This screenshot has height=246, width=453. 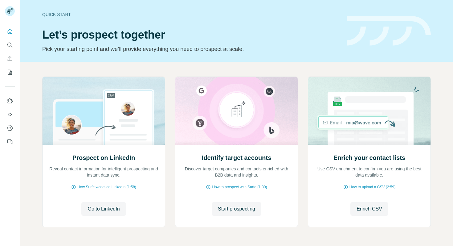 I want to click on p: Pick your starting point and we’ll provide everything you need to prospect at scale., so click(x=191, y=49).